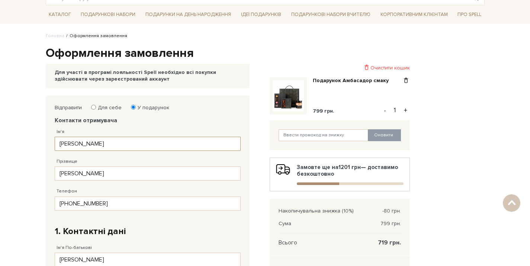  Describe the element at coordinates (324, 135) in the screenshot. I see `input: Ввести промокод на знижку` at that location.